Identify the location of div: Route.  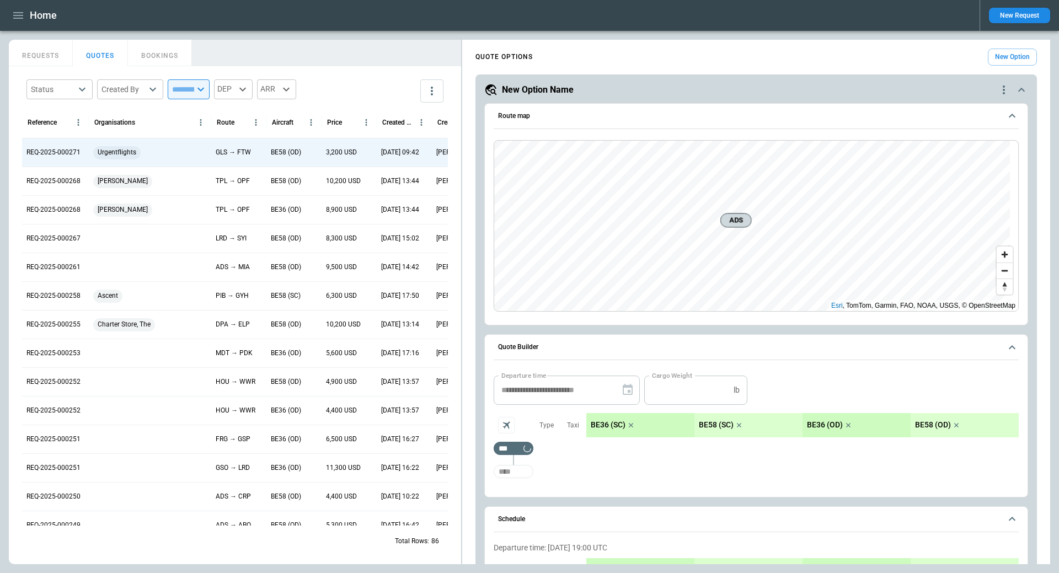
(225, 122).